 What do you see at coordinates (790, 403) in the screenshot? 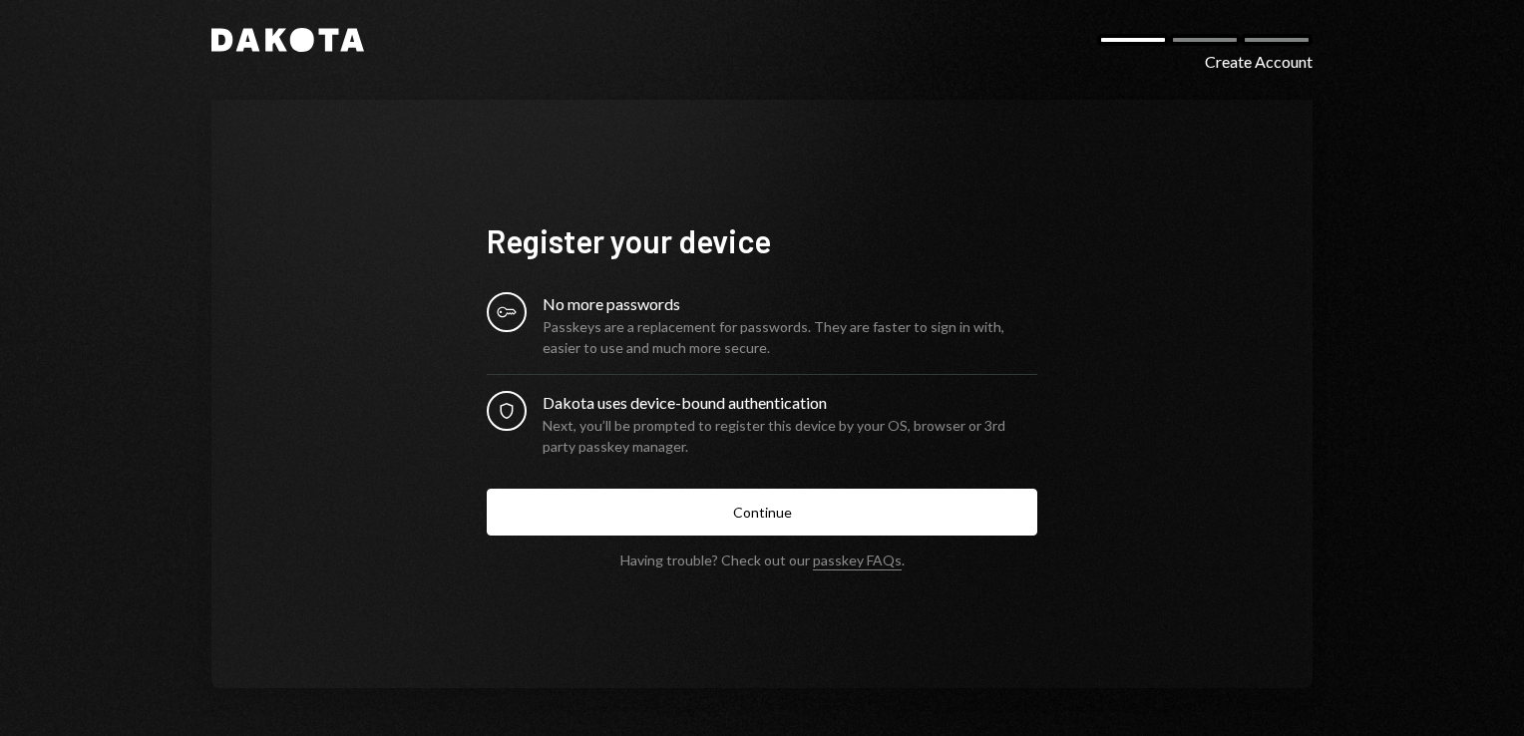
I see `div: Dakota uses device-bound authentication` at bounding box center [790, 403].